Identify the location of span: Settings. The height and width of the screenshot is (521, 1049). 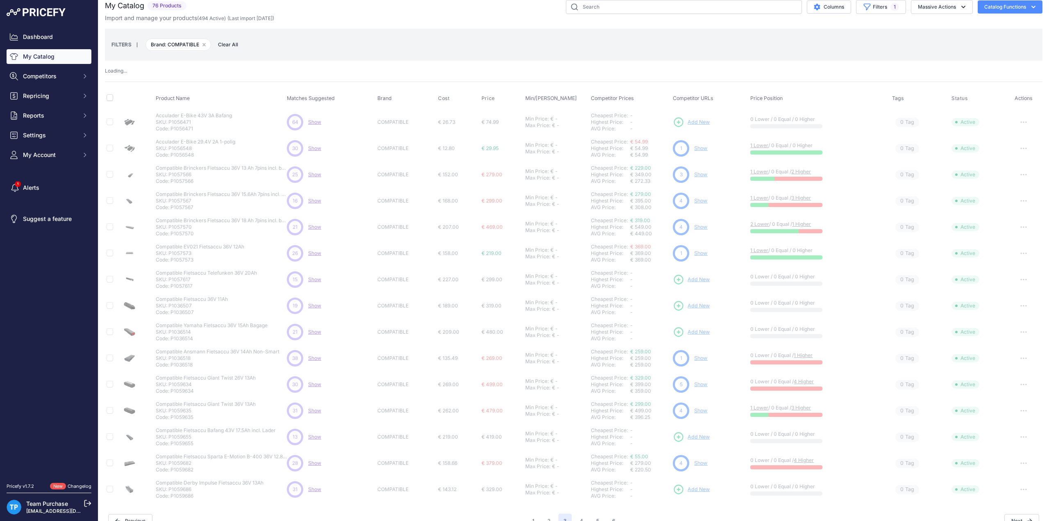
(50, 135).